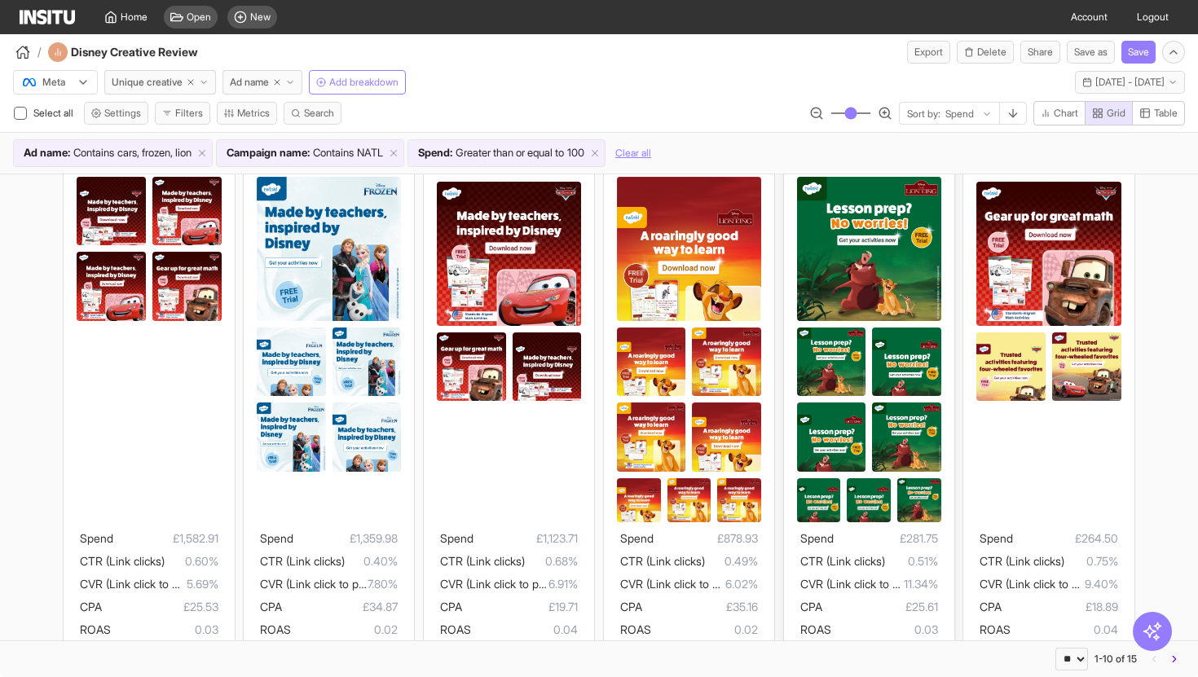 The width and height of the screenshot is (1198, 677). Describe the element at coordinates (55, 112) in the screenshot. I see `span: Select all` at that location.